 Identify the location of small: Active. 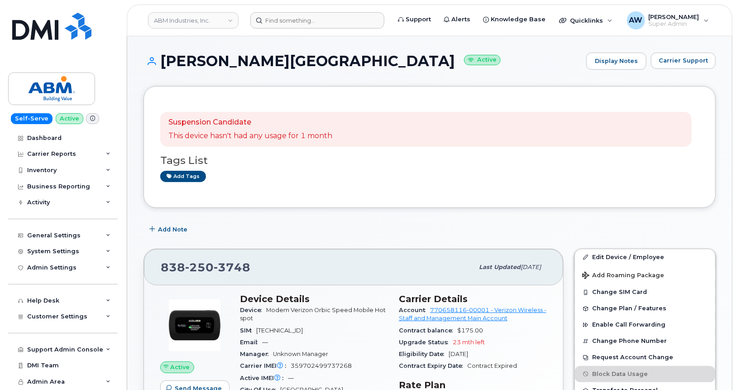
(482, 60).